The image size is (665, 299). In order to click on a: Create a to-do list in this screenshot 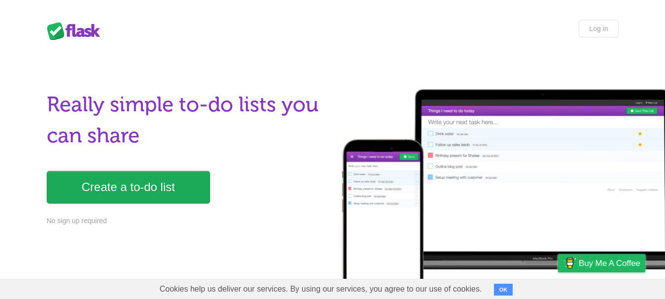, I will do `click(128, 187)`.